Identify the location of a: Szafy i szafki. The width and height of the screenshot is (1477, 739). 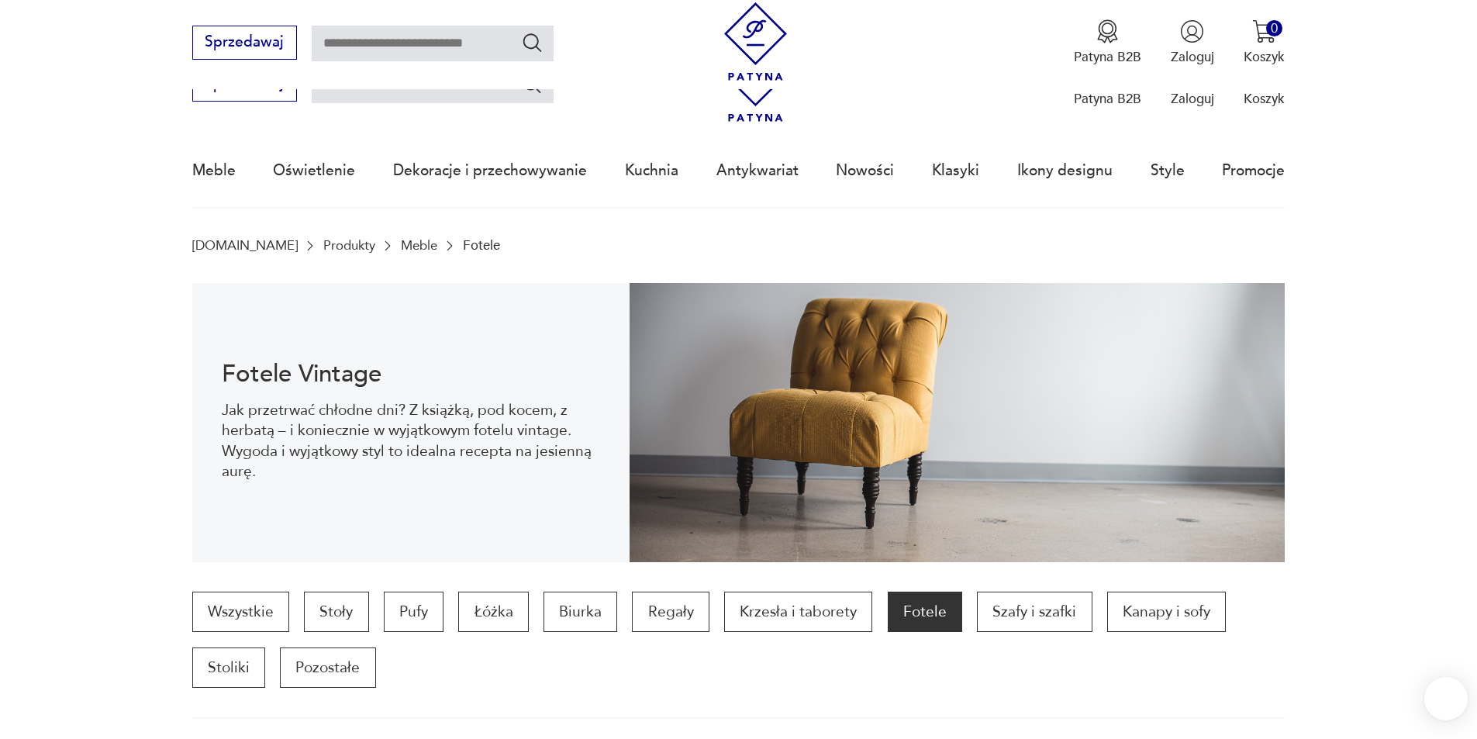
(1034, 612).